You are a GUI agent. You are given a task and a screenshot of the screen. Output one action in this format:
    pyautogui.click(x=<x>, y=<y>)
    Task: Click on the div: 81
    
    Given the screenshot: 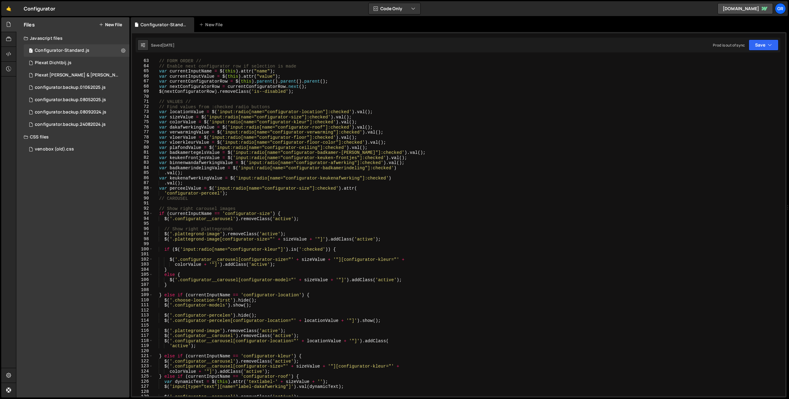 What is the action you would take?
    pyautogui.click(x=142, y=152)
    